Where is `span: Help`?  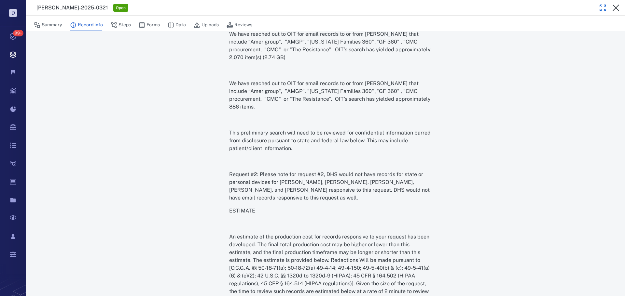 span: Help is located at coordinates (21, 7).